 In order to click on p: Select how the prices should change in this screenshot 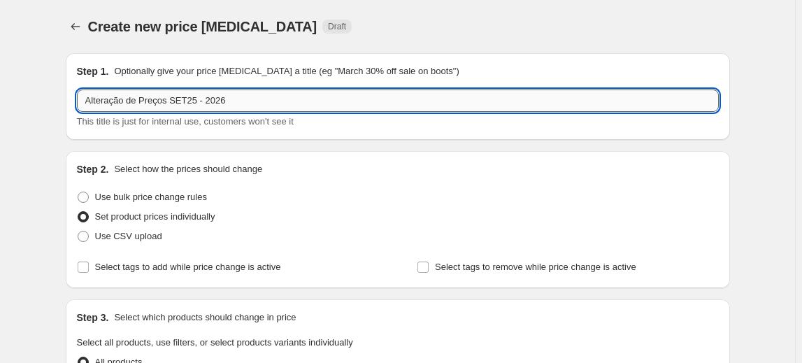, I will do `click(188, 169)`.